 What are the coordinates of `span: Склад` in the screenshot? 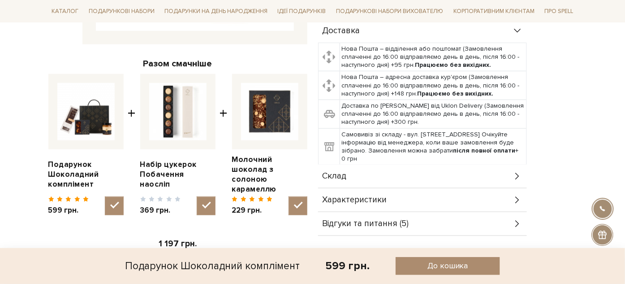 It's located at (335, 176).